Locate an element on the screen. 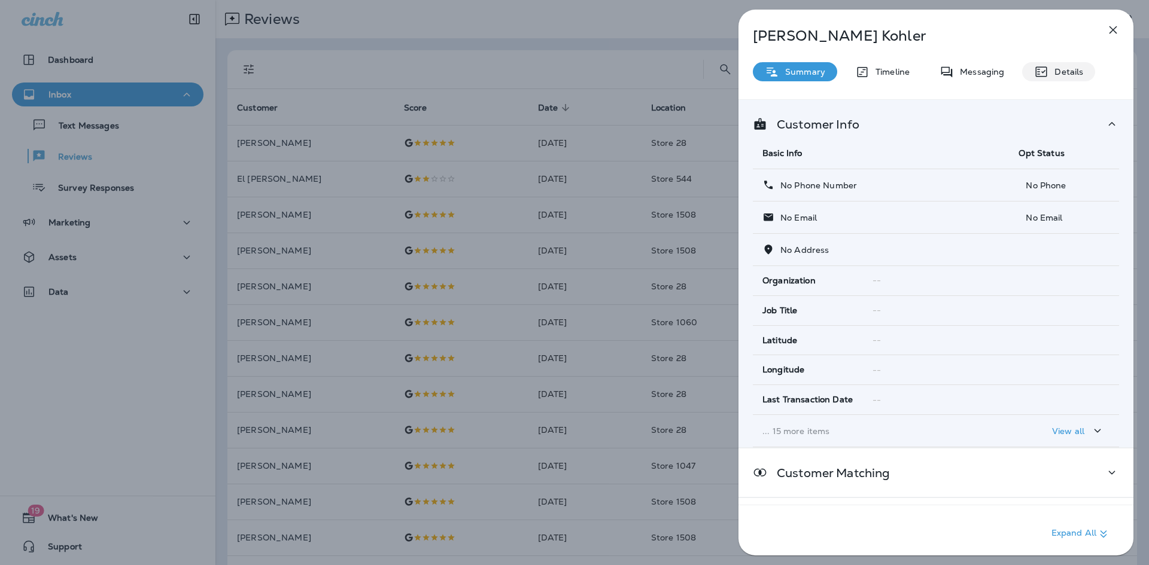  button: View all is located at coordinates (1078, 431).